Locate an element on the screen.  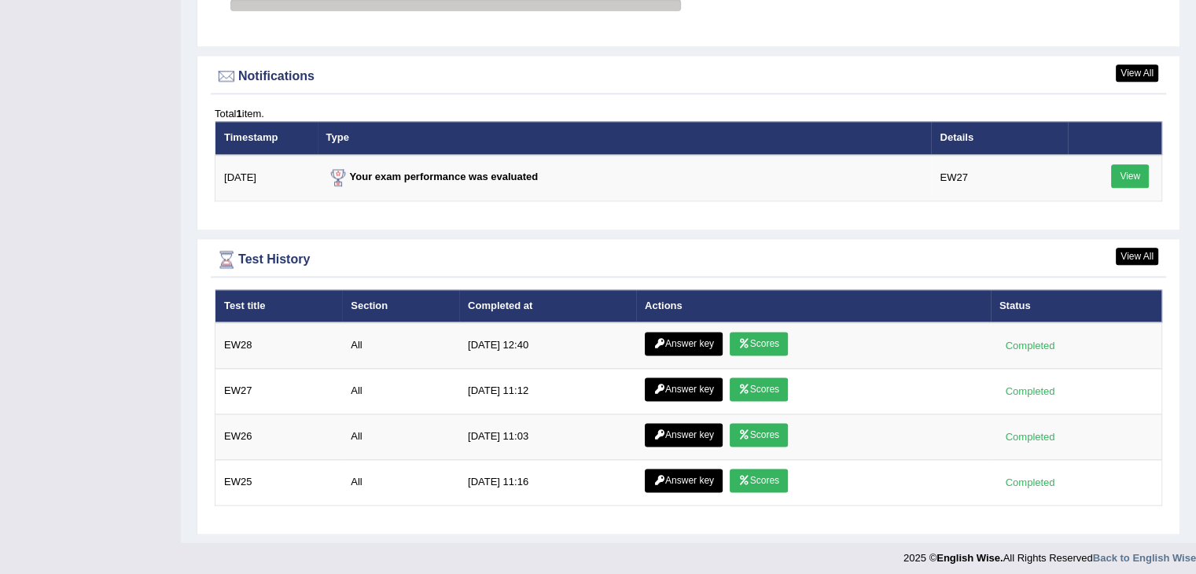
strong: Back to English Wise is located at coordinates (1144, 557).